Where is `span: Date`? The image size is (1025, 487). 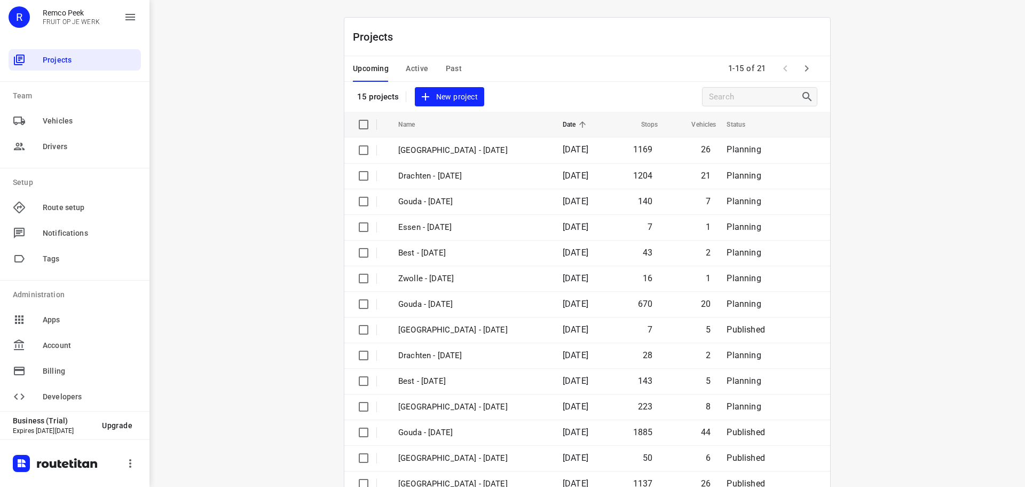
span: Date is located at coordinates (576, 124).